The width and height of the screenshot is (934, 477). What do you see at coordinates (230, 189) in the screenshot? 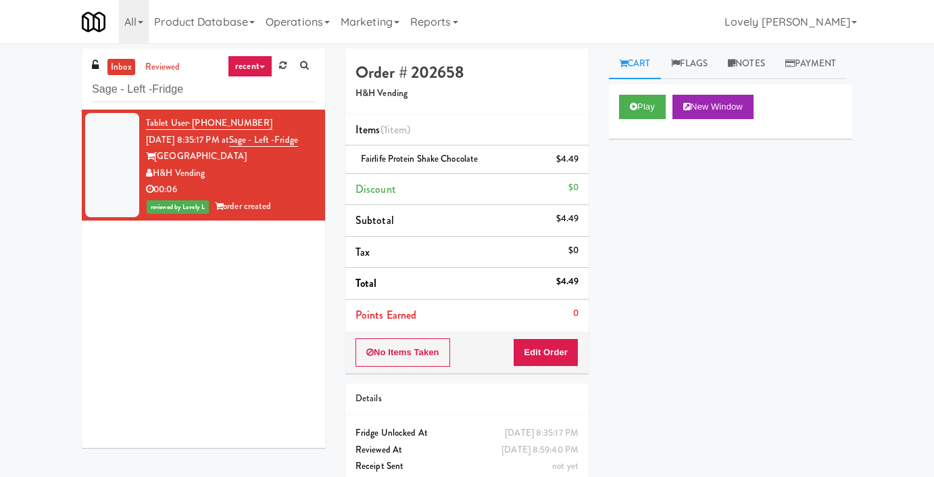
I see `div: 00:06` at bounding box center [230, 189].